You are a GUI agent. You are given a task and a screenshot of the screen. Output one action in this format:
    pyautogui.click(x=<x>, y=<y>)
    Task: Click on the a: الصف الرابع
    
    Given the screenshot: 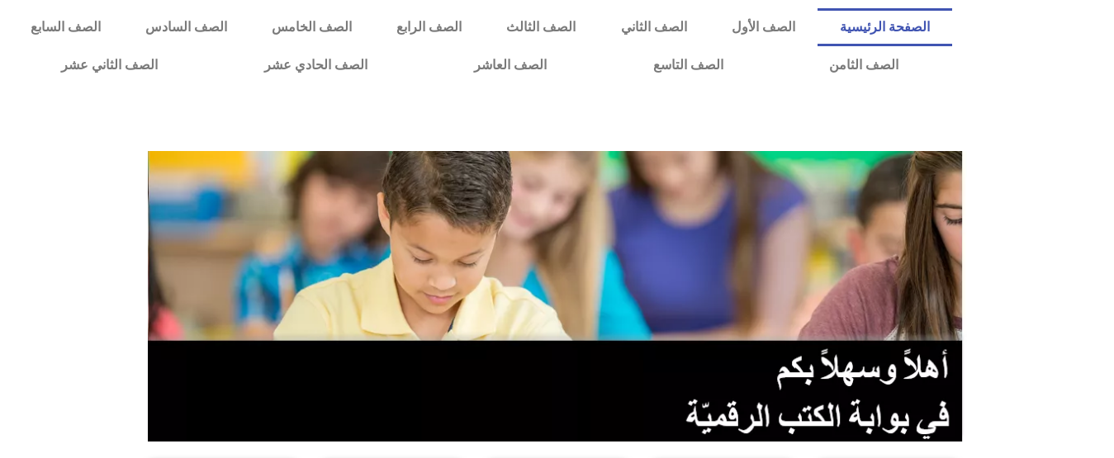 What is the action you would take?
    pyautogui.click(x=429, y=27)
    